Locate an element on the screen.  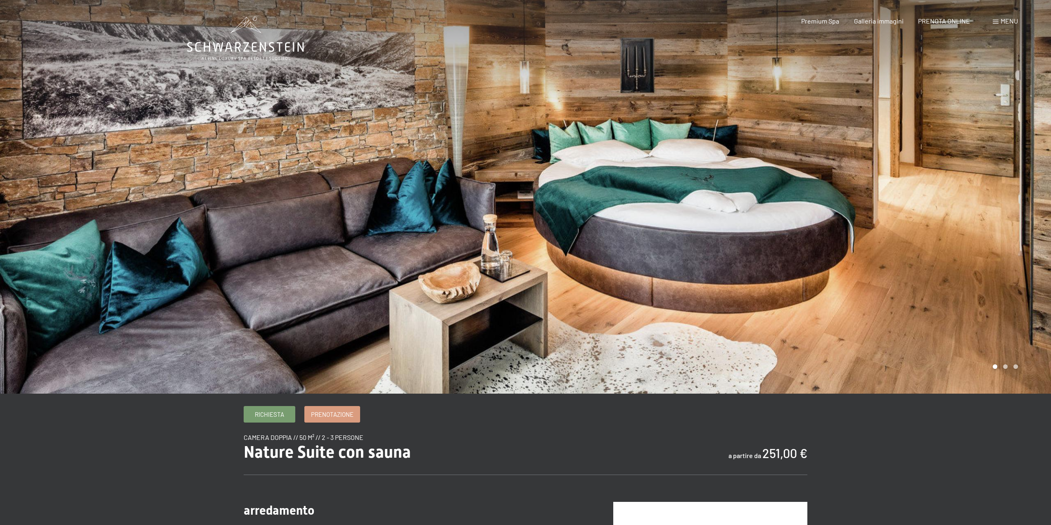
a: Galleria immagini is located at coordinates (878, 21).